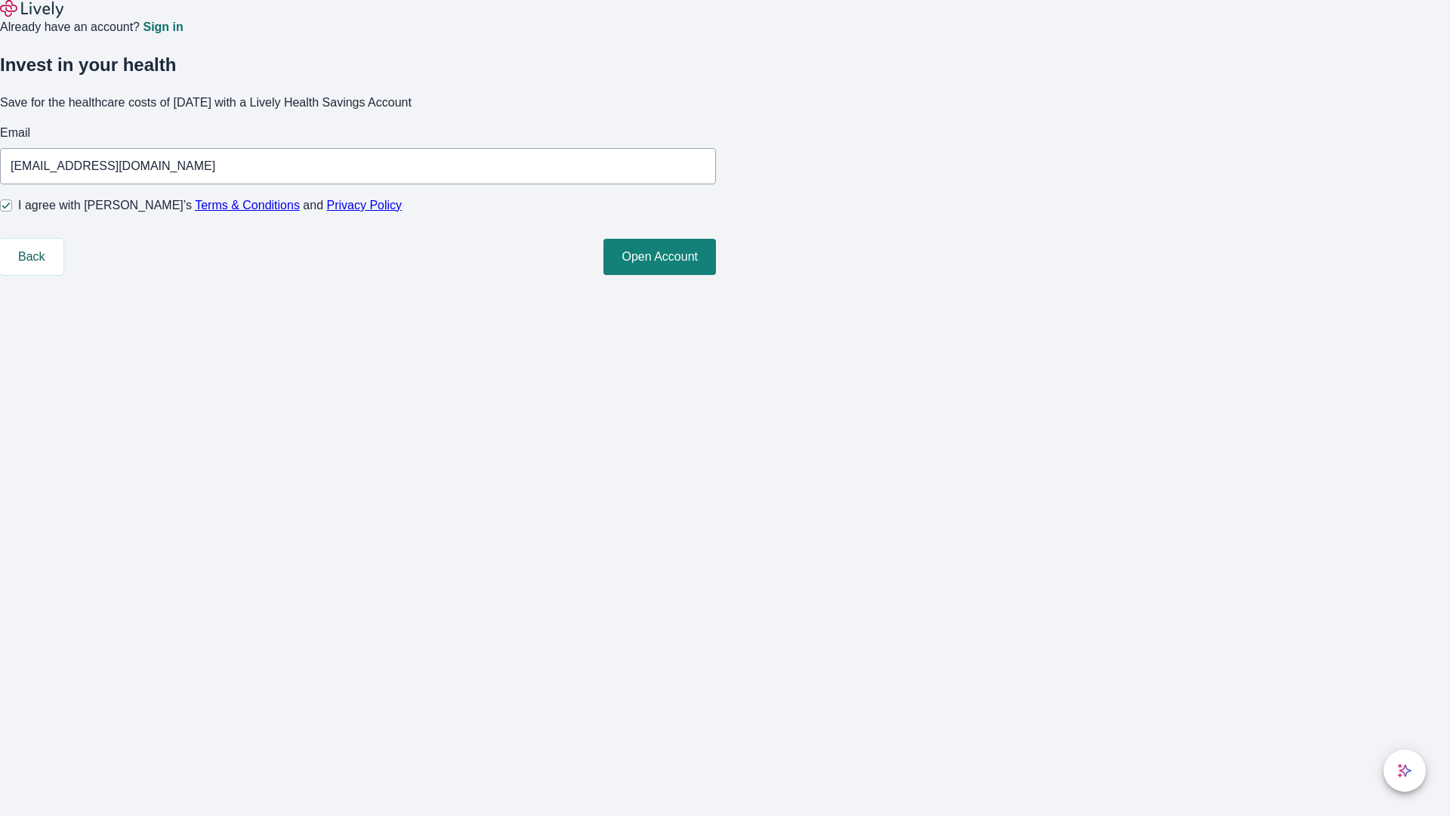  Describe the element at coordinates (1405, 770) in the screenshot. I see `svg: Lively AI Assistant` at that location.